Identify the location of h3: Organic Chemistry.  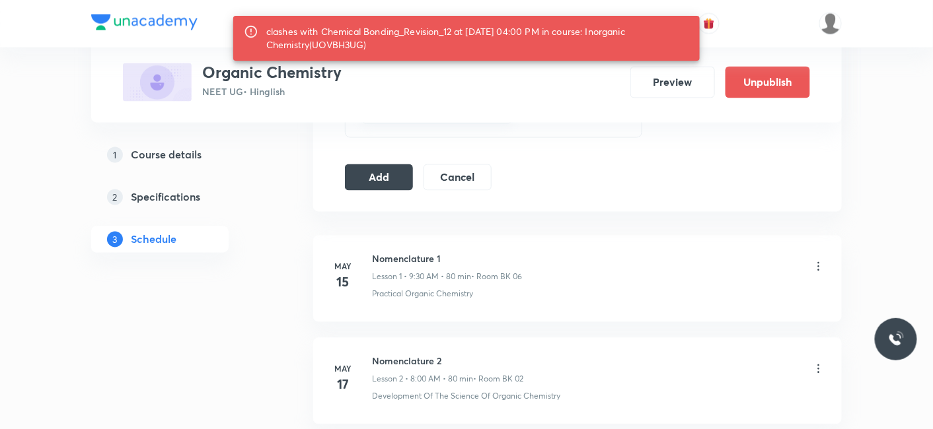
(272, 73).